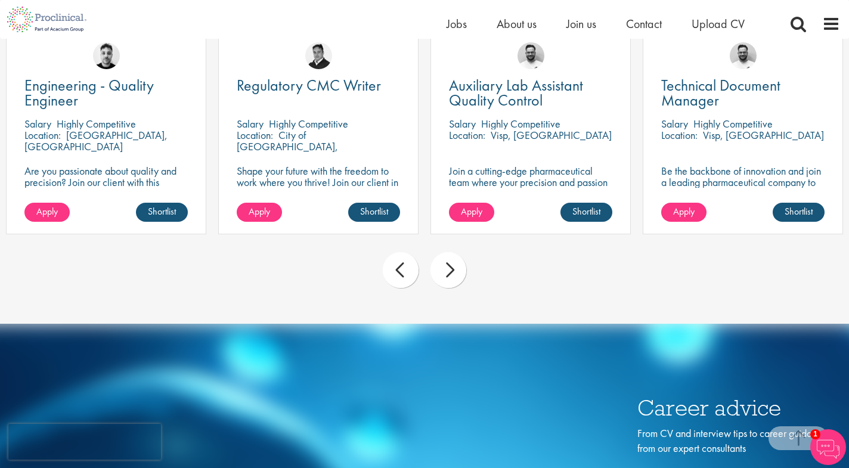  What do you see at coordinates (318, 55) in the screenshot?
I see `a: Peter Duvall` at bounding box center [318, 55].